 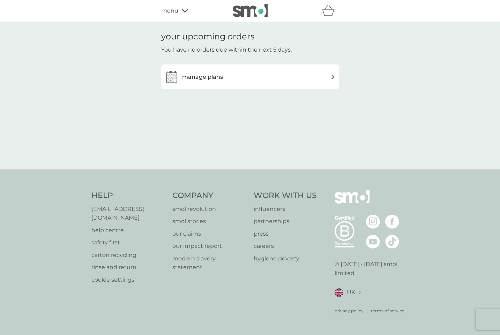 What do you see at coordinates (209, 246) in the screenshot?
I see `p: our impact report` at bounding box center [209, 246].